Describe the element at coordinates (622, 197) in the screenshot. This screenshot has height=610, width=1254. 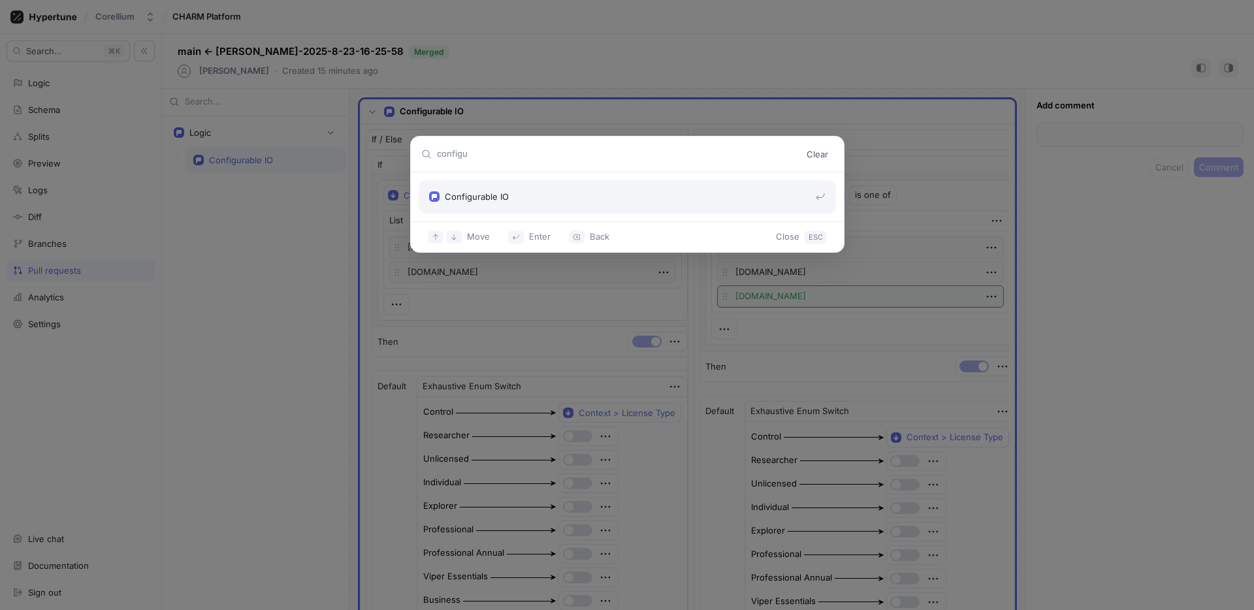
I see `div: Configurable IO` at that location.